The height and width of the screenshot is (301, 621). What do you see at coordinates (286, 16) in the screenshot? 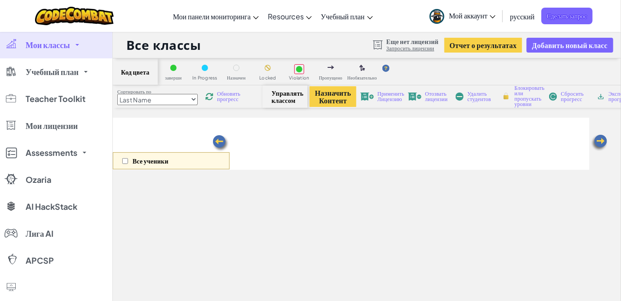
I see `span: Resources` at bounding box center [286, 16].